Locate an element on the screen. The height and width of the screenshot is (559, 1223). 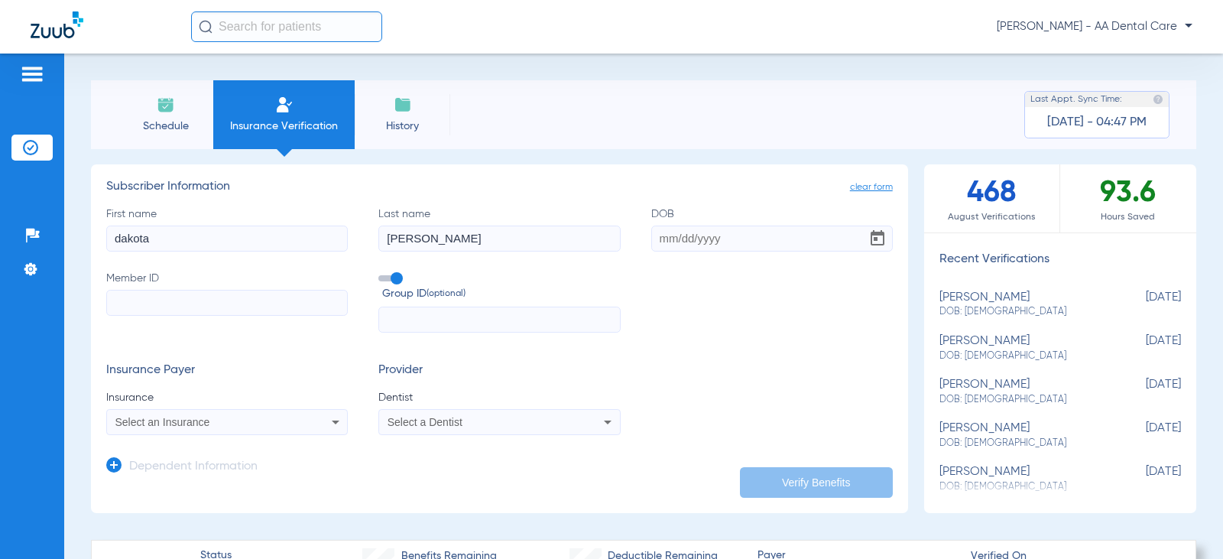
input: Search for patients is located at coordinates (287, 27).